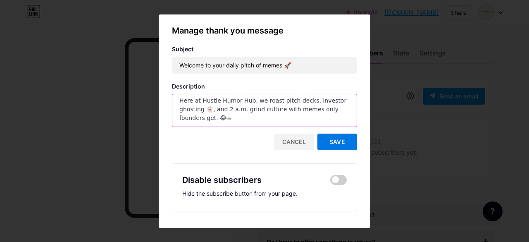 The image size is (529, 242). I want to click on div: Description, so click(265, 86).